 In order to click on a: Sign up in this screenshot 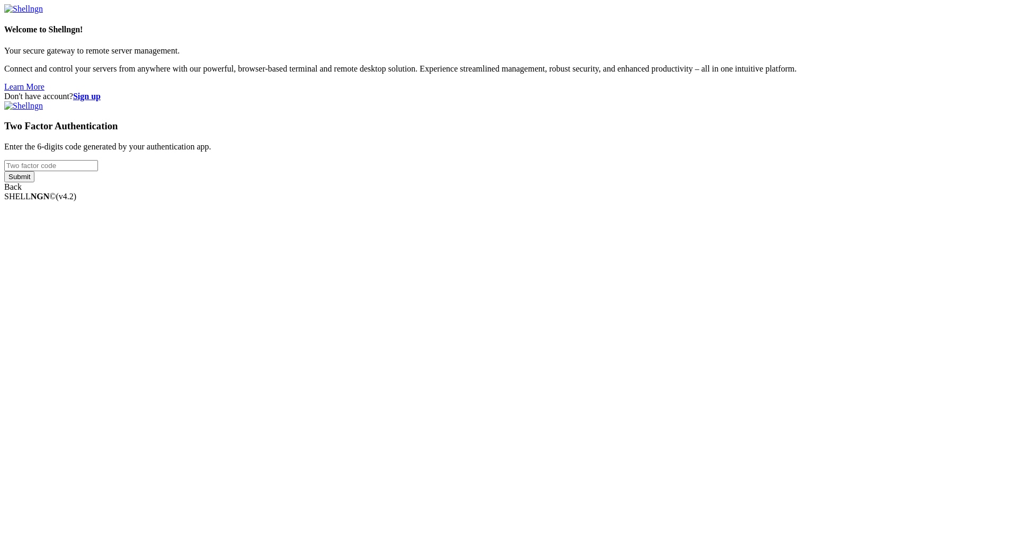, I will do `click(87, 96)`.